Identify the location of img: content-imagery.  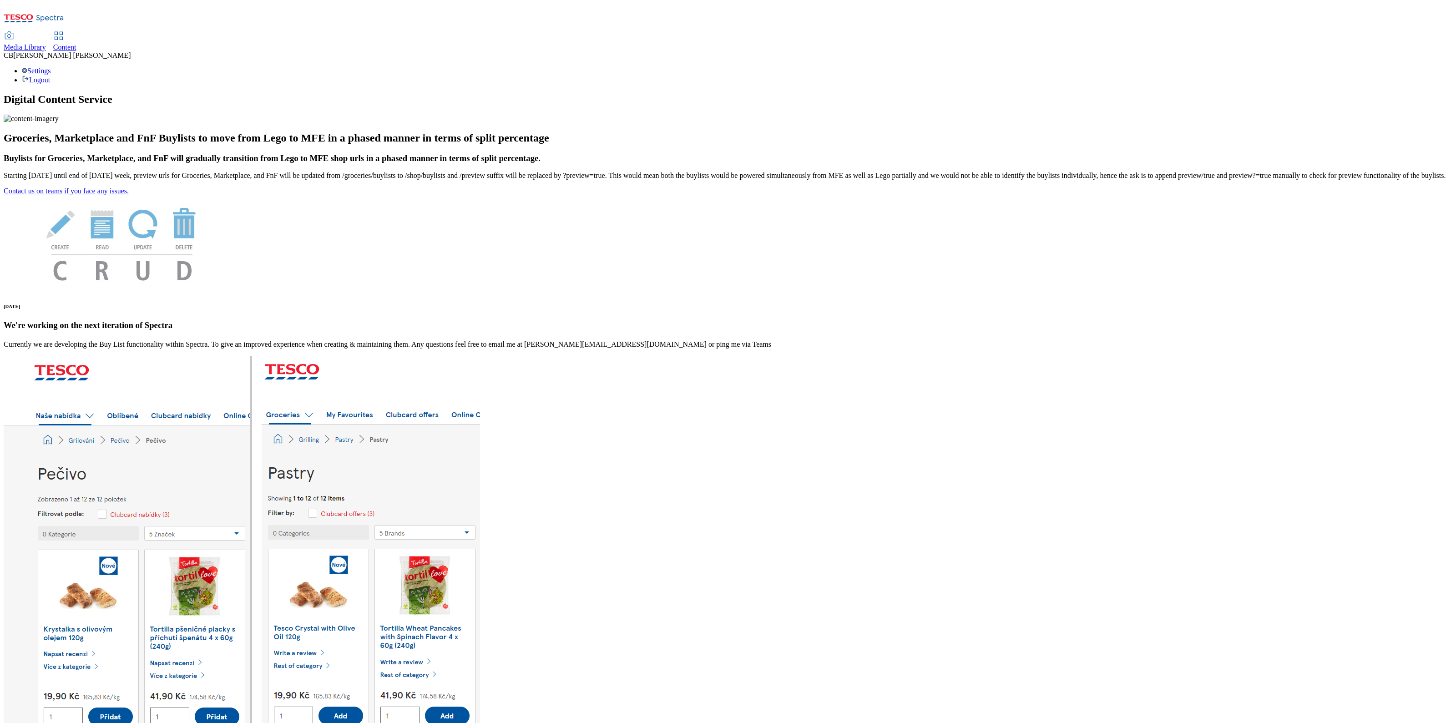
(31, 119).